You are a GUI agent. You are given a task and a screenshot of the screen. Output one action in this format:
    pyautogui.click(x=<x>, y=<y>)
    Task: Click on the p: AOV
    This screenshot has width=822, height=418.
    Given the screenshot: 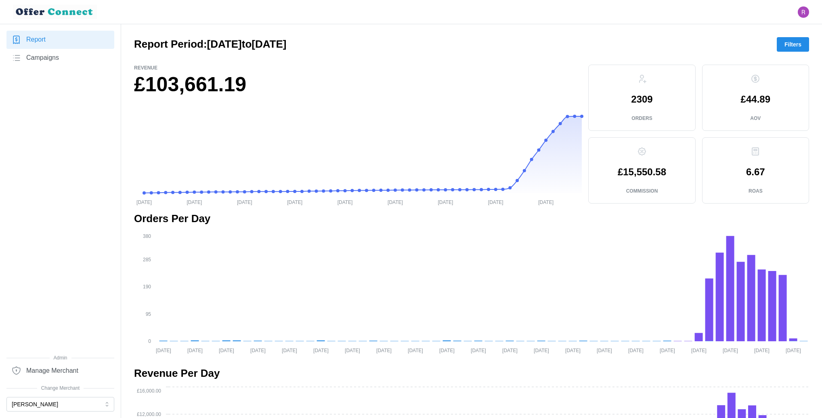 What is the action you would take?
    pyautogui.click(x=755, y=118)
    